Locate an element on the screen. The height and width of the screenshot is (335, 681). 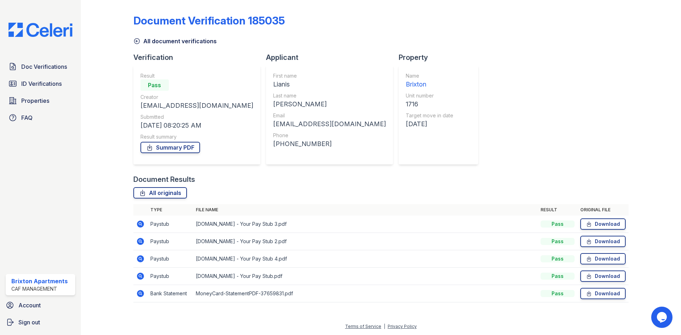
div: Result summary is located at coordinates (197, 137).